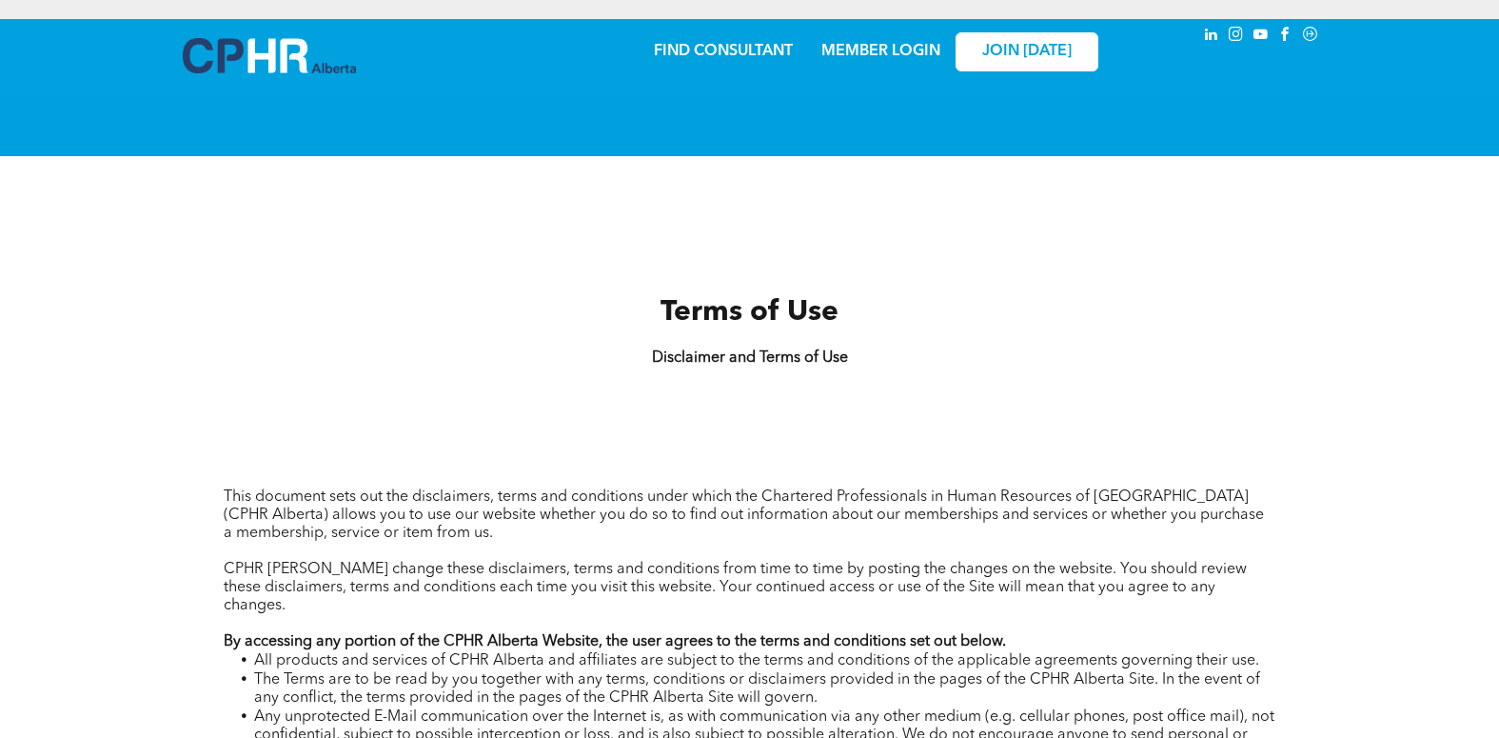 Image resolution: width=1499 pixels, height=738 pixels. Describe the element at coordinates (743, 515) in the screenshot. I see `span: This document sets out the disclaimers, terms and conditions under which the Chartered Profession...` at that location.